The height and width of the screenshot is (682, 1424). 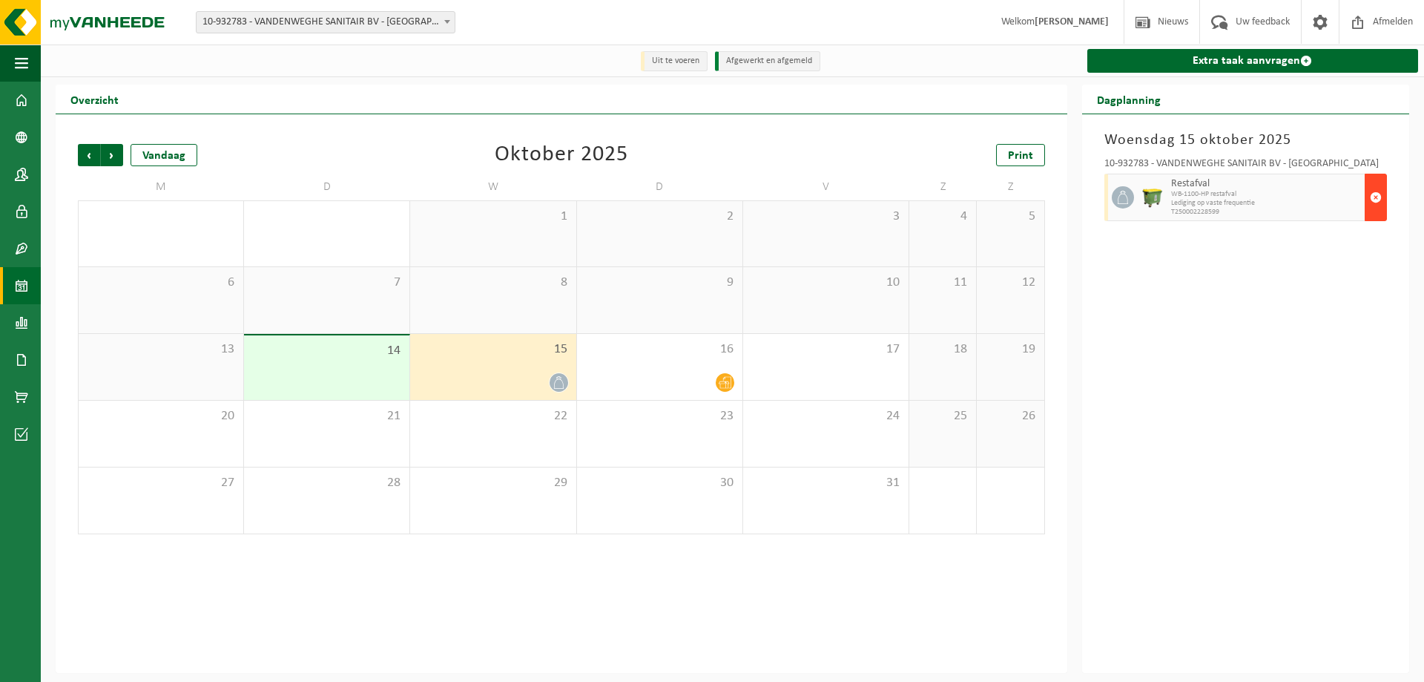 I want to click on span: 22, so click(x=493, y=416).